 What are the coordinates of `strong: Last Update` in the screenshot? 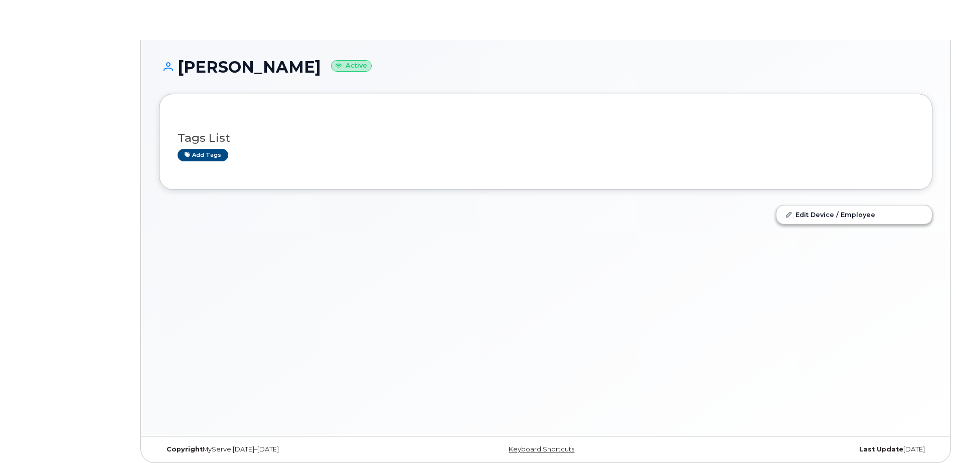 It's located at (881, 449).